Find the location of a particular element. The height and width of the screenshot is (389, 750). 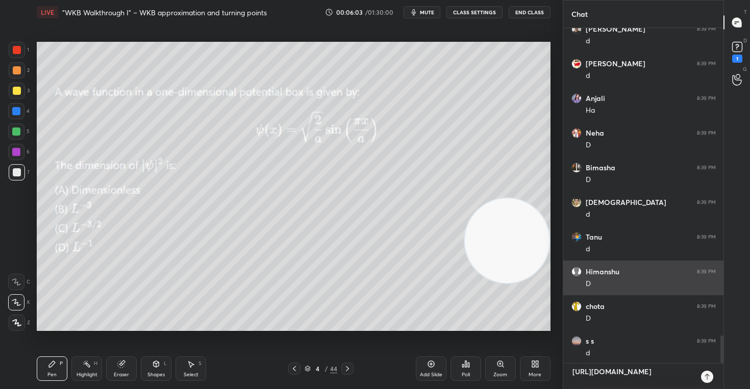

div: P is located at coordinates (61, 364).